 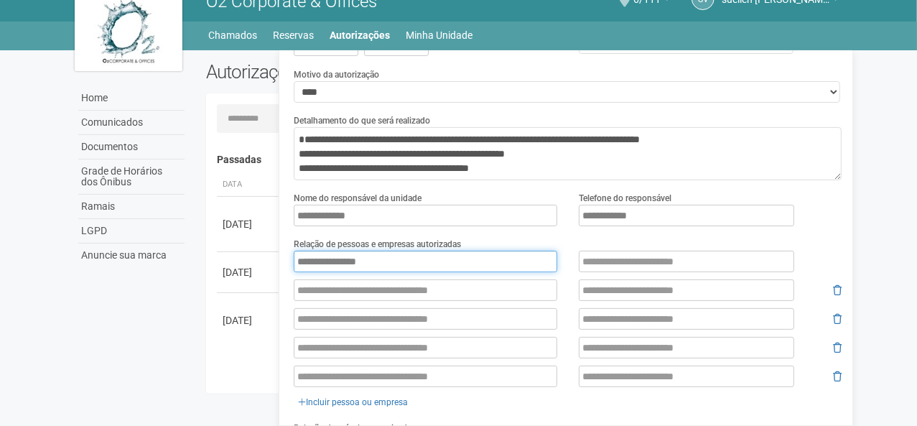 What do you see at coordinates (233, 35) in the screenshot?
I see `a: Chamados` at bounding box center [233, 35].